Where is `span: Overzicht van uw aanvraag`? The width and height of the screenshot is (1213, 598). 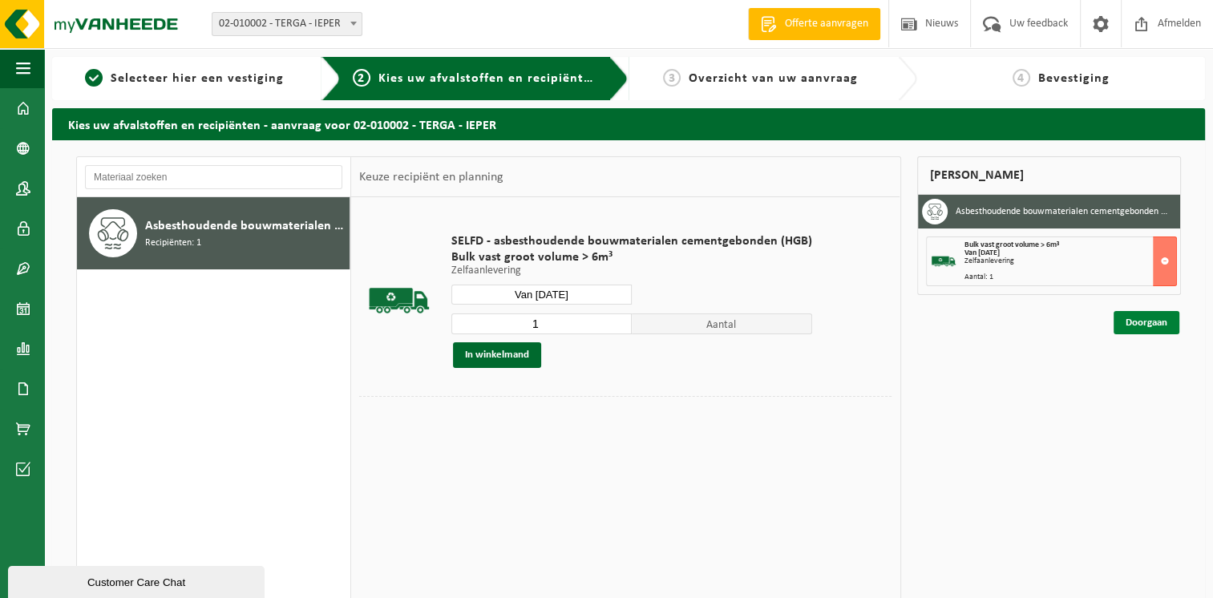 span: Overzicht van uw aanvraag is located at coordinates (773, 79).